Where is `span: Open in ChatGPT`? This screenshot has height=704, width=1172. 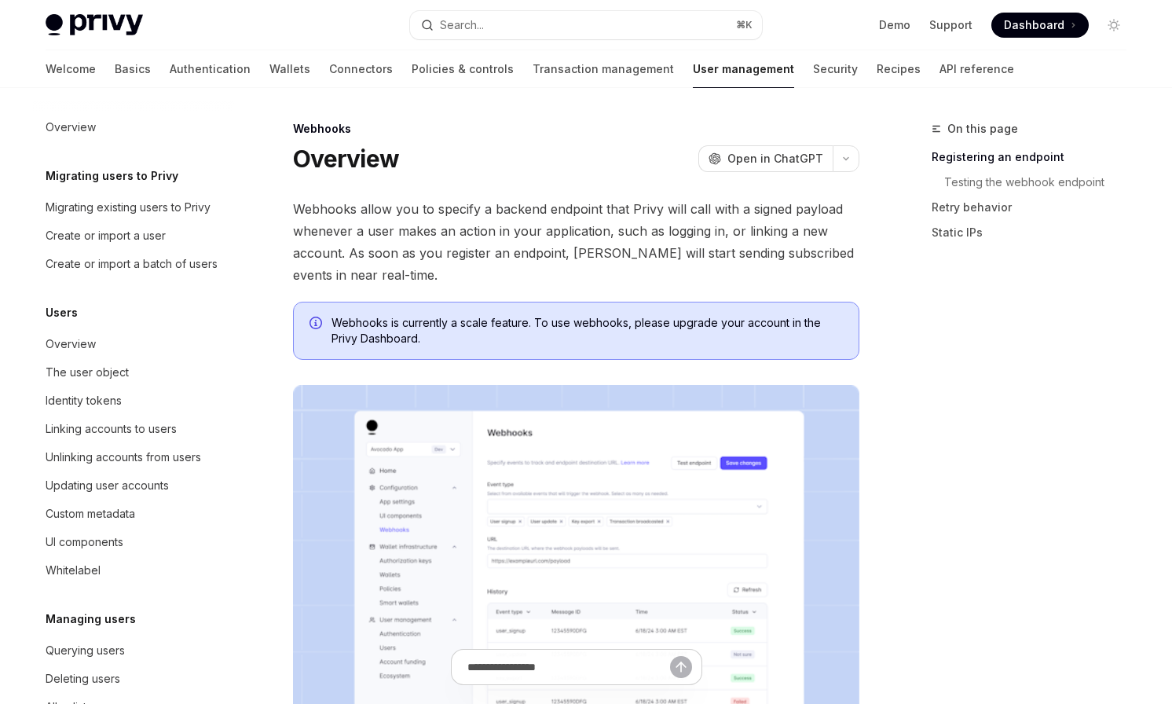 span: Open in ChatGPT is located at coordinates (775, 159).